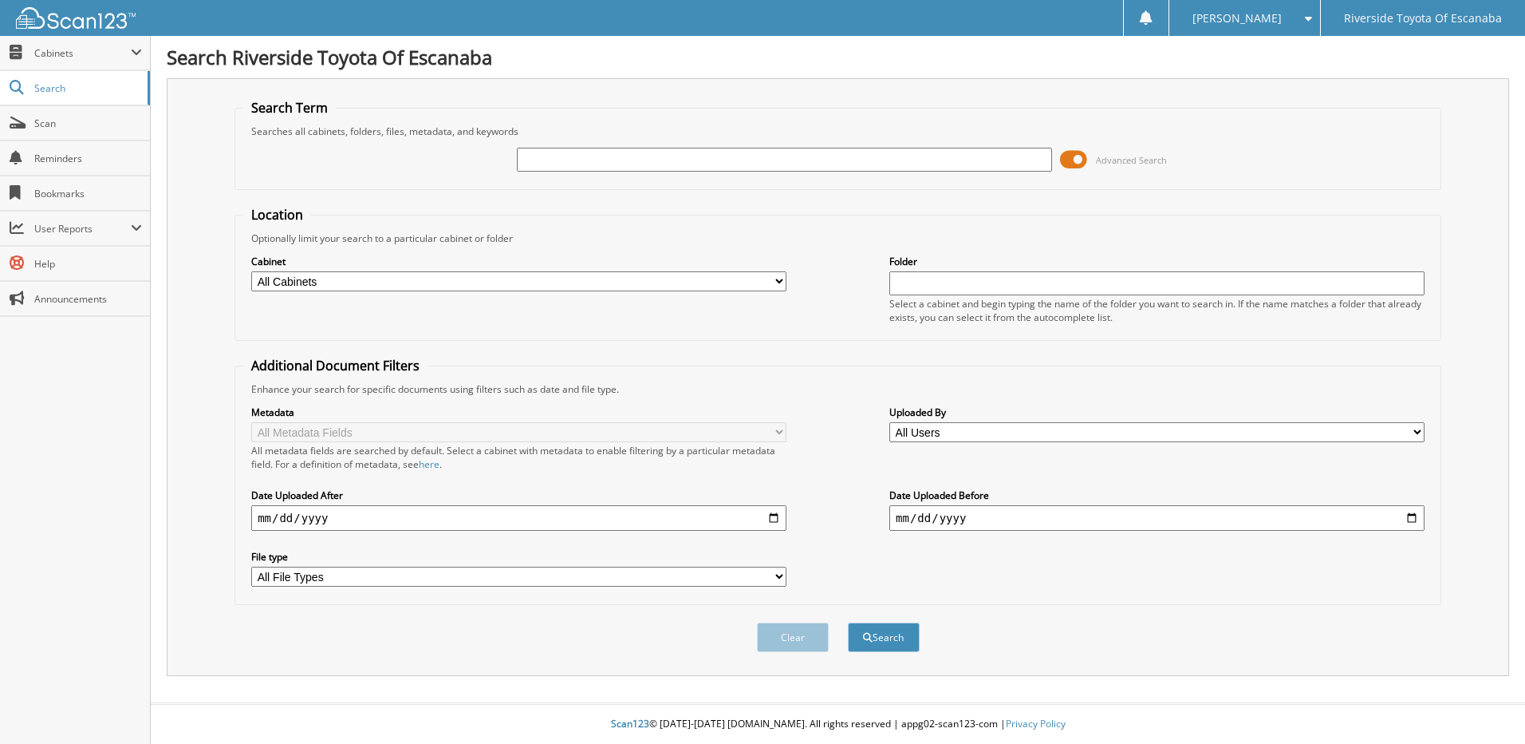 The height and width of the screenshot is (744, 1525). Describe the element at coordinates (87, 88) in the screenshot. I see `span: Search` at that location.